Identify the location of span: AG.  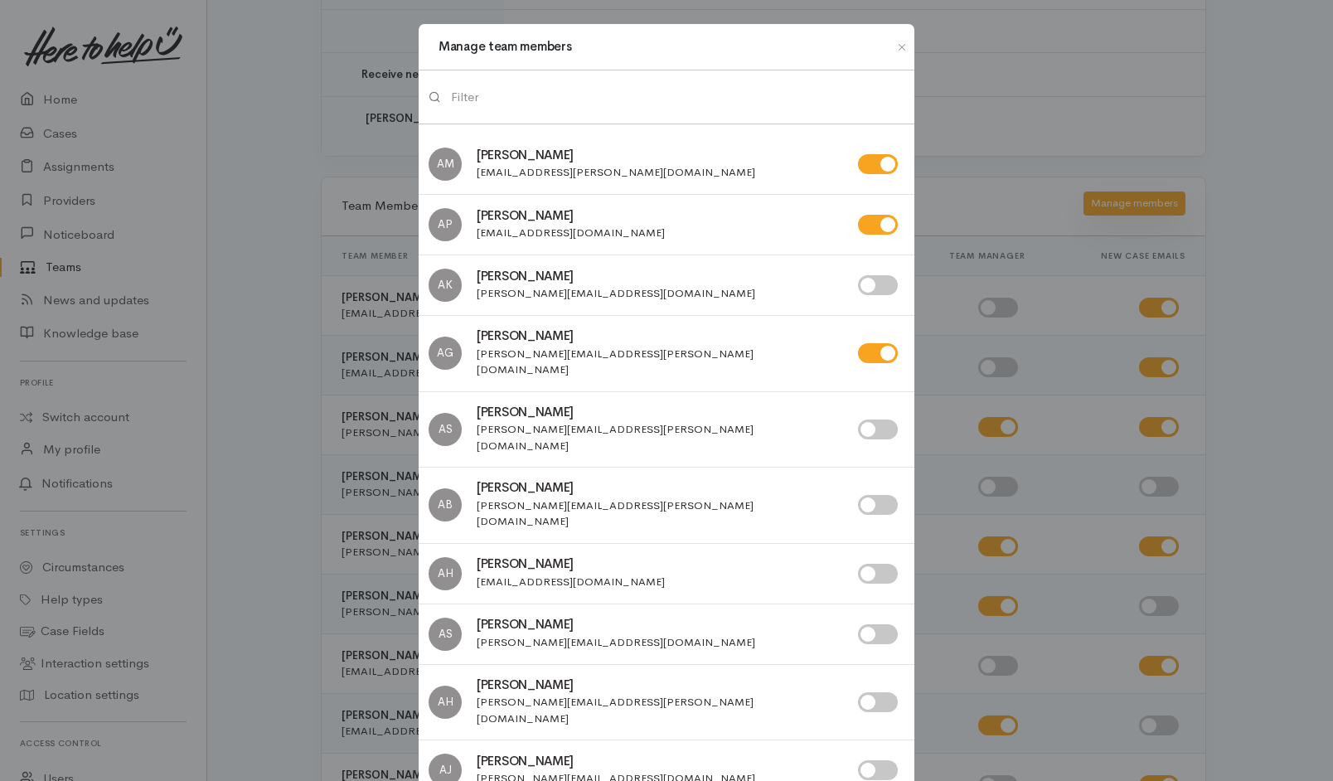
(445, 353).